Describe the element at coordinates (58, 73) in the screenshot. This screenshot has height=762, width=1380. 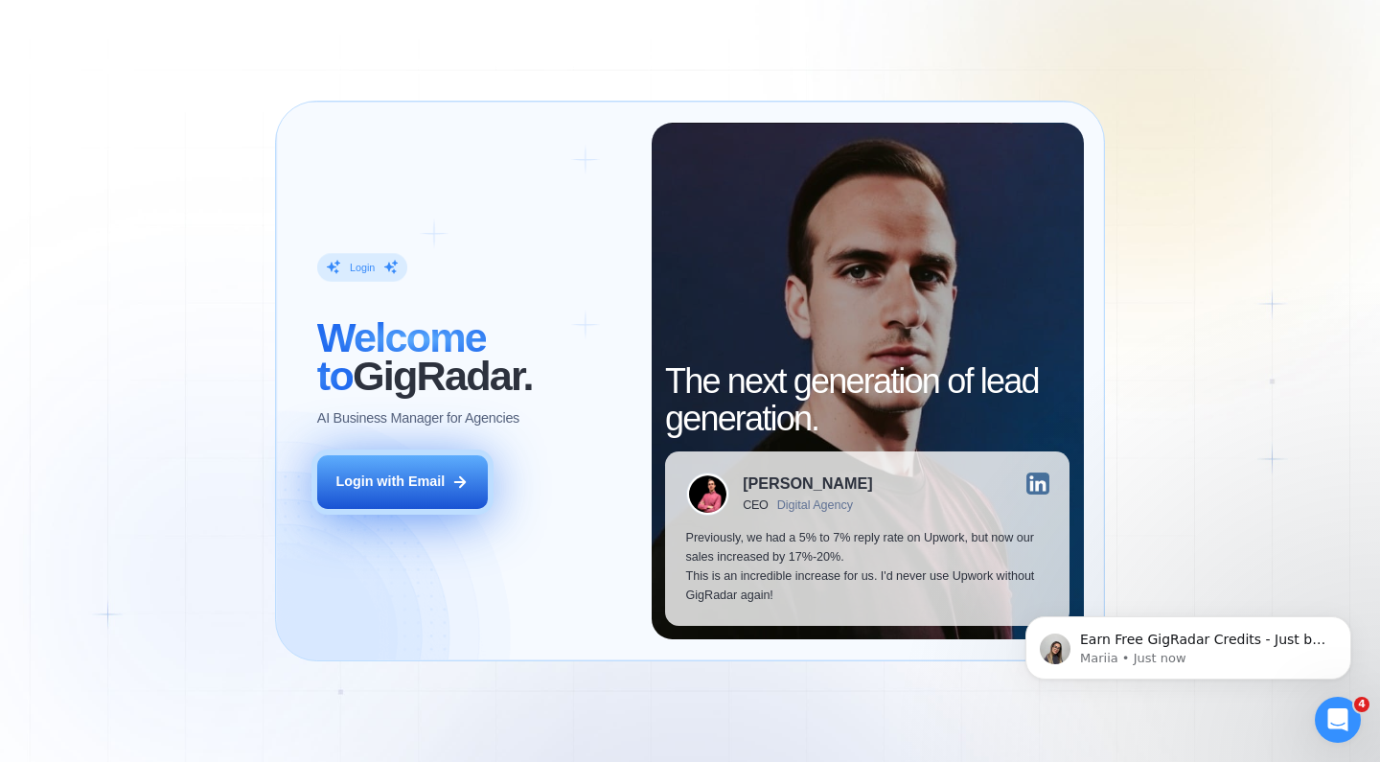
I see `img: Profile image for Mariia` at that location.